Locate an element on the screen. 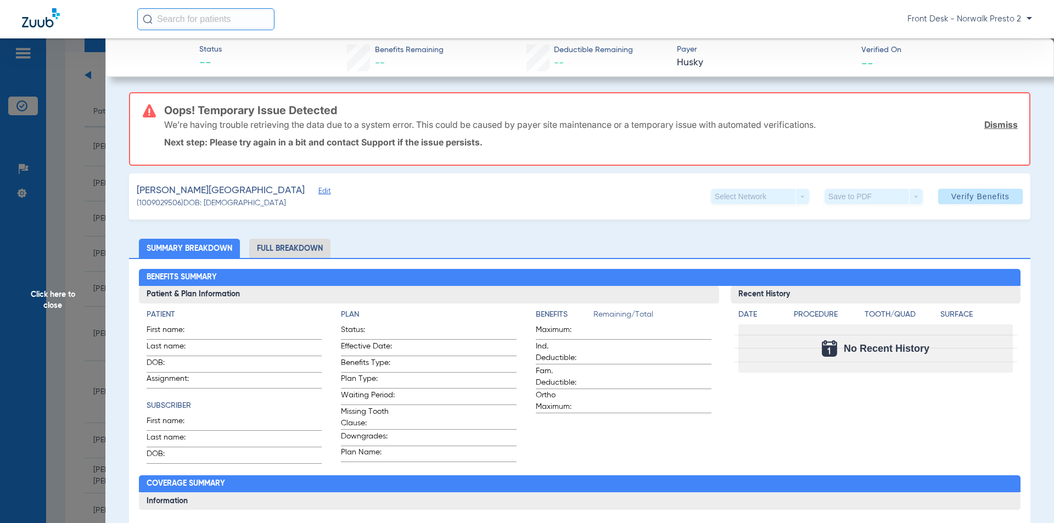  span: Effective Date: is located at coordinates (368, 348).